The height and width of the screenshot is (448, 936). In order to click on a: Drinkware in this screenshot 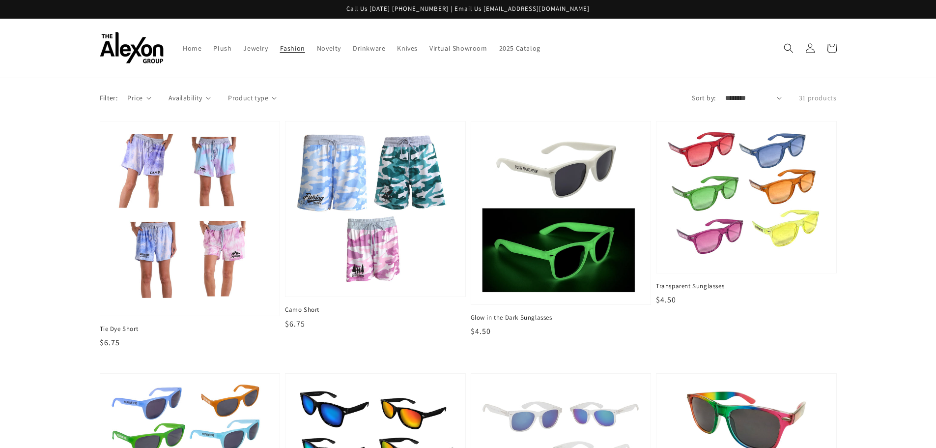, I will do `click(369, 48)`.